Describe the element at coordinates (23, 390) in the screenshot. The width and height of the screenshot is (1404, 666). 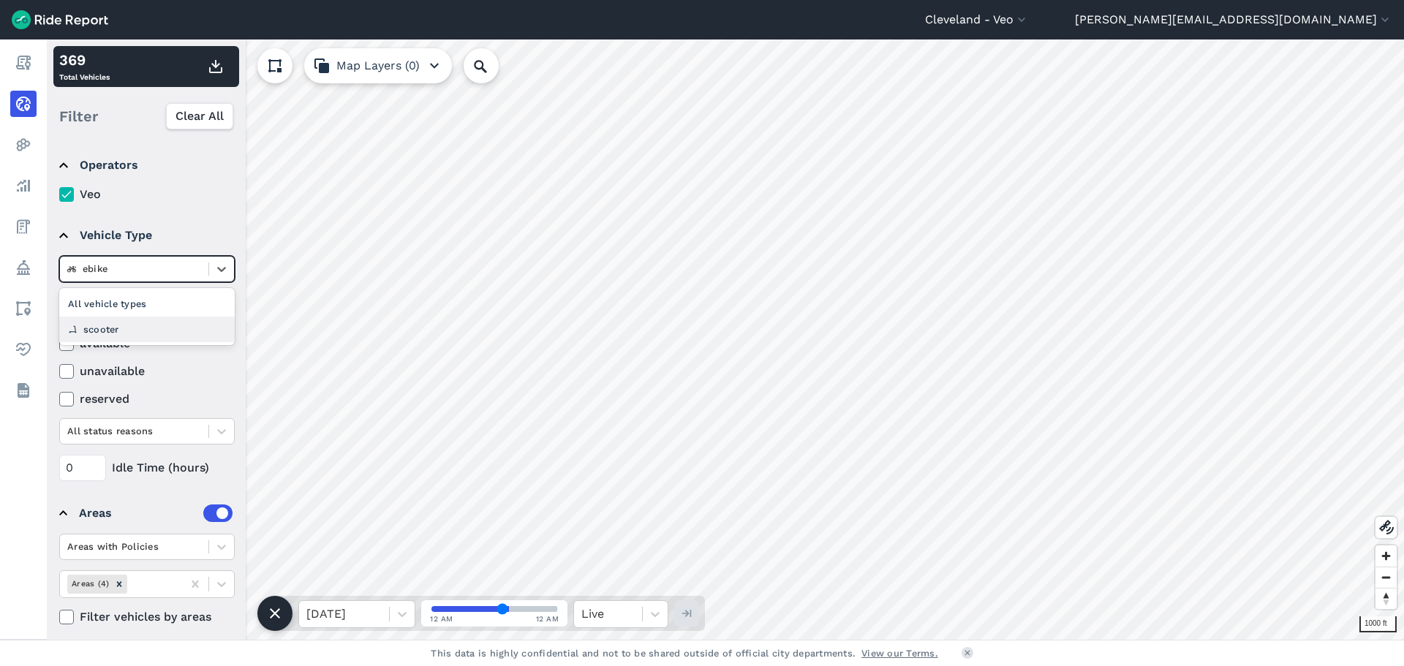
I see `a: Datasets` at that location.